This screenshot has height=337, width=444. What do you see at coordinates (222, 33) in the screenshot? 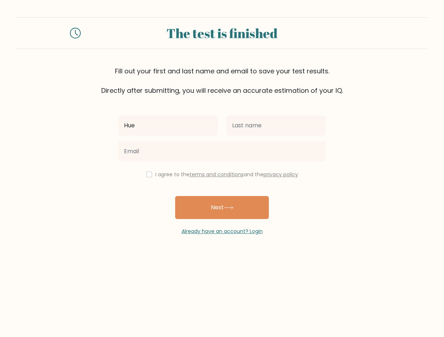
I see `div: The test is finished` at bounding box center [222, 33].